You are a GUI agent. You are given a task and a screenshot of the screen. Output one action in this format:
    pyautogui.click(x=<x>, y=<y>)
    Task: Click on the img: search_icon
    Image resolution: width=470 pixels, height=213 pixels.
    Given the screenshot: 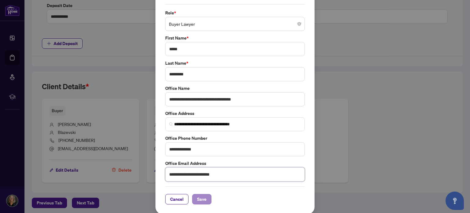 What is the action you would take?
    pyautogui.click(x=171, y=124)
    